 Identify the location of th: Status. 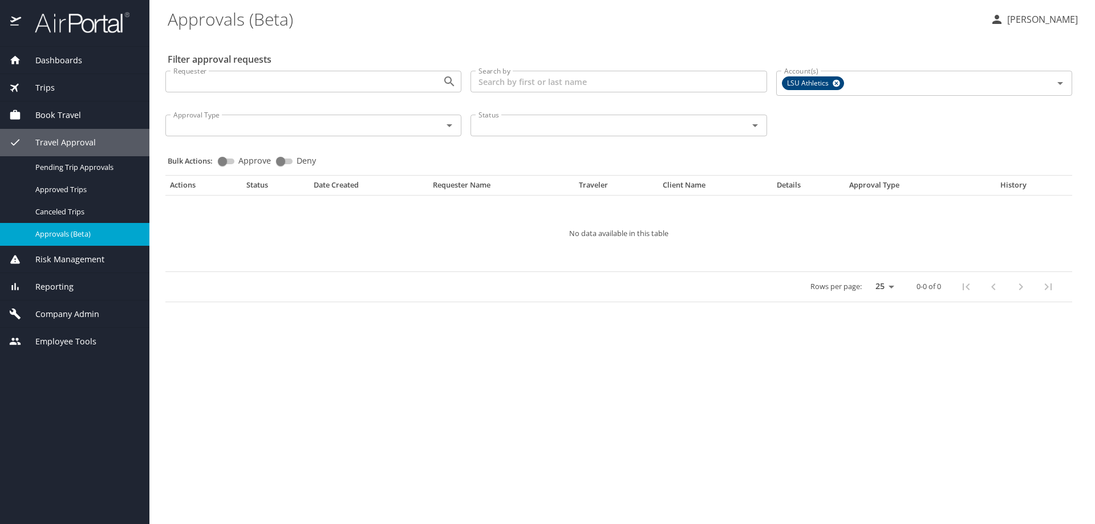
(276, 188).